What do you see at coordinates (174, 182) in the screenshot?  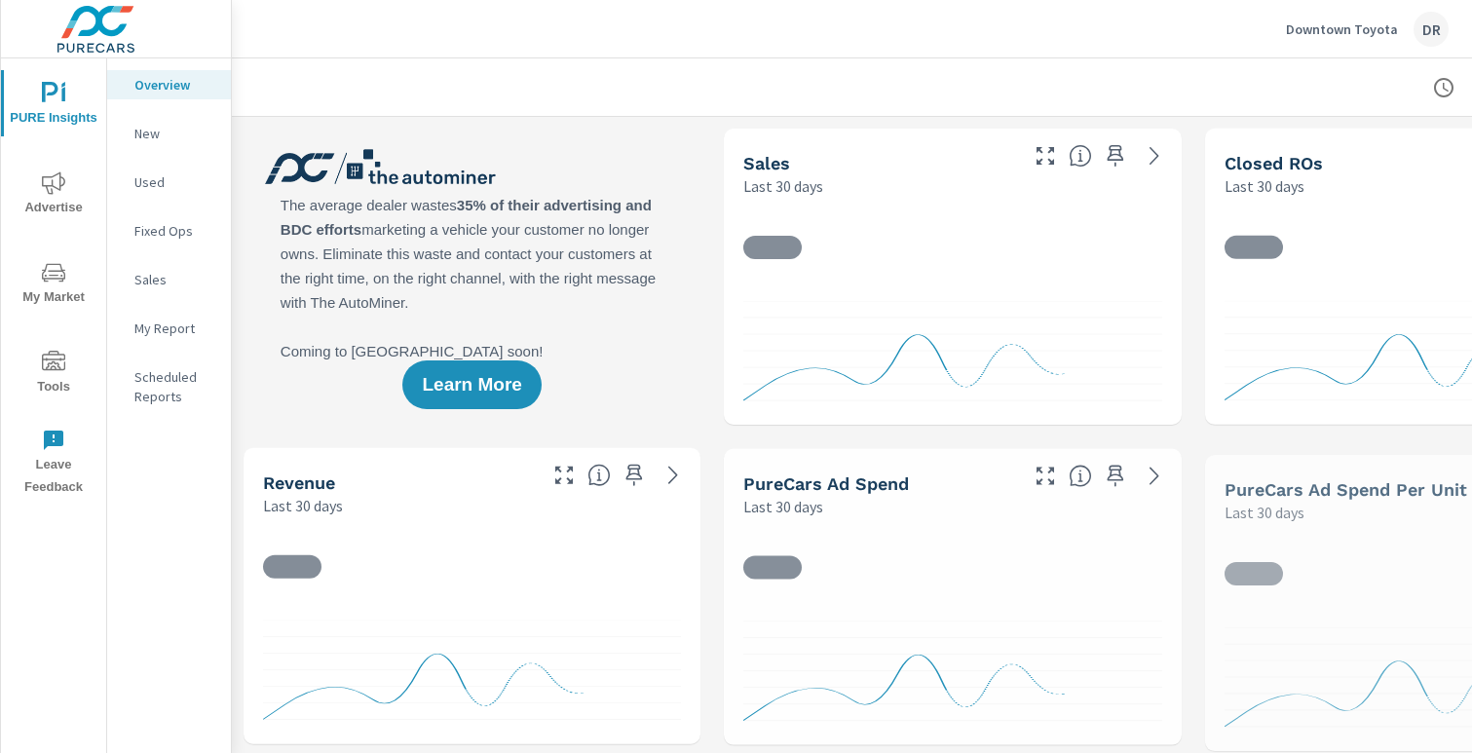 I see `p: Used` at bounding box center [174, 182].